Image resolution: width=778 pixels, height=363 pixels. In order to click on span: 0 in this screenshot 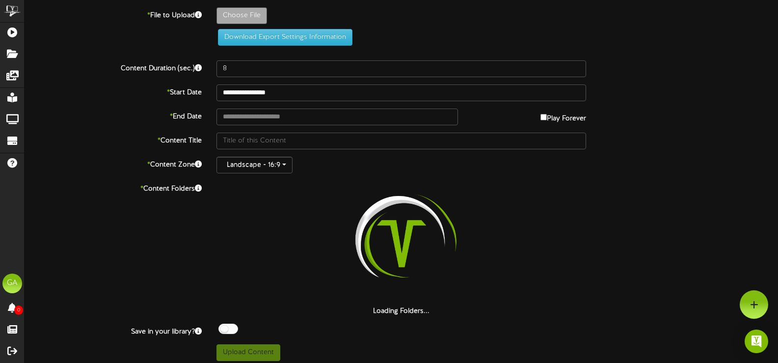, I will do `click(19, 310)`.